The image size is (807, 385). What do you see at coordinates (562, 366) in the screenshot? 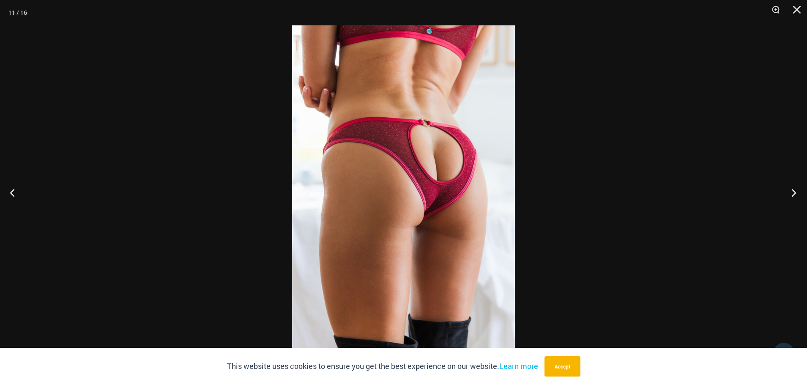
I see `button: Accept` at bounding box center [562, 366].